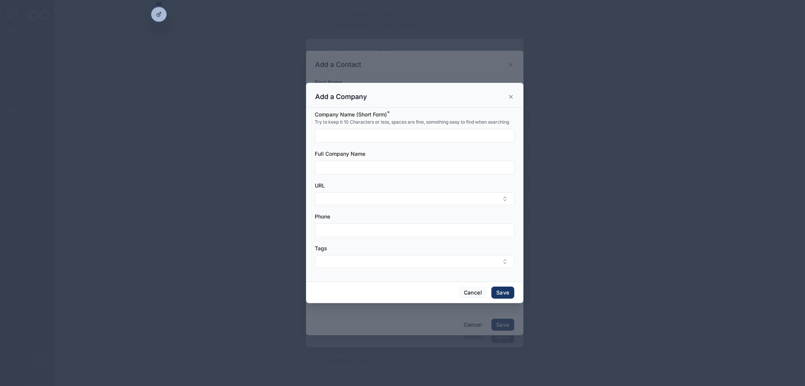 The image size is (805, 386). Describe the element at coordinates (351, 114) in the screenshot. I see `span: Company Name (Short Form)` at that location.